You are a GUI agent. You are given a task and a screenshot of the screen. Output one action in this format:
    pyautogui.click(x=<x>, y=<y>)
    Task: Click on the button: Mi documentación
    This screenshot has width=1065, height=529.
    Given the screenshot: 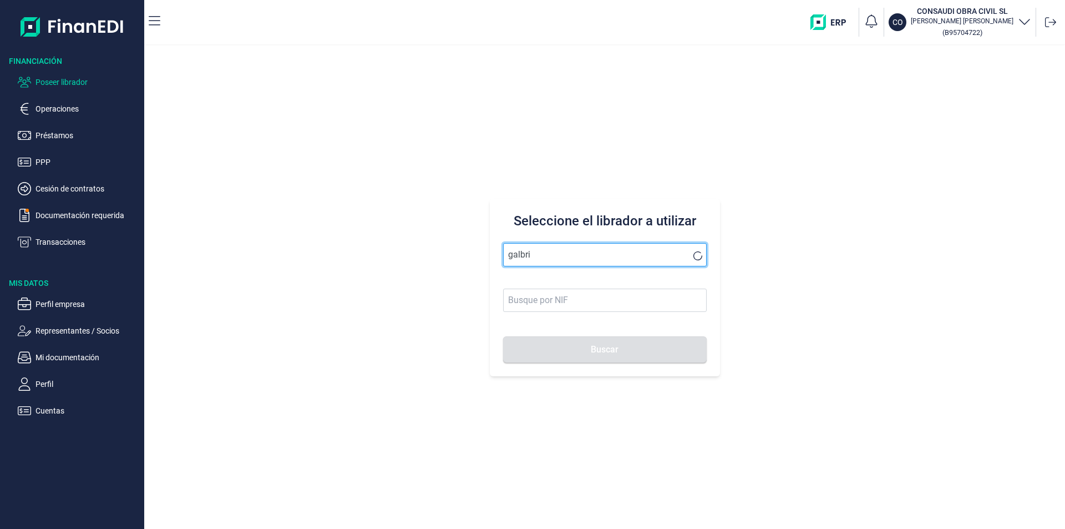 What is the action you would take?
    pyautogui.click(x=79, y=357)
    